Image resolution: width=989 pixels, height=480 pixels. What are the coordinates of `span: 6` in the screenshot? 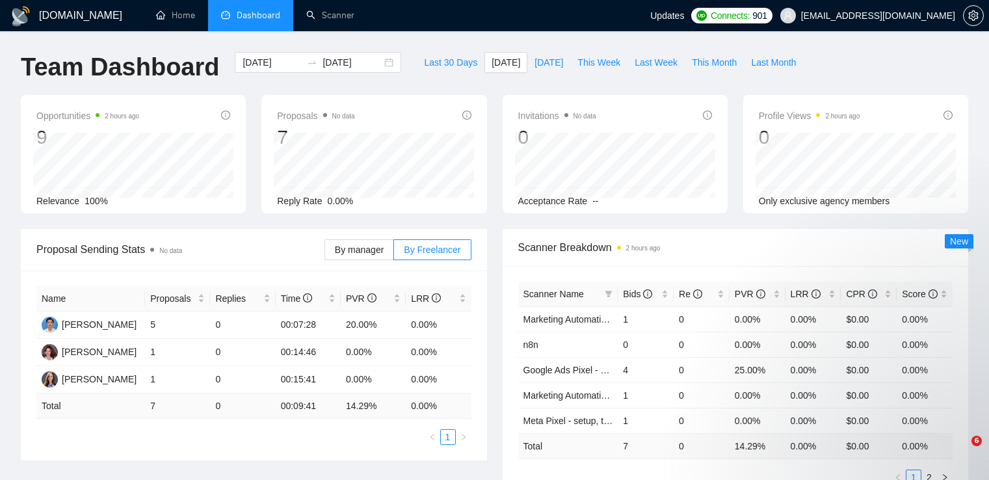 It's located at (976, 441).